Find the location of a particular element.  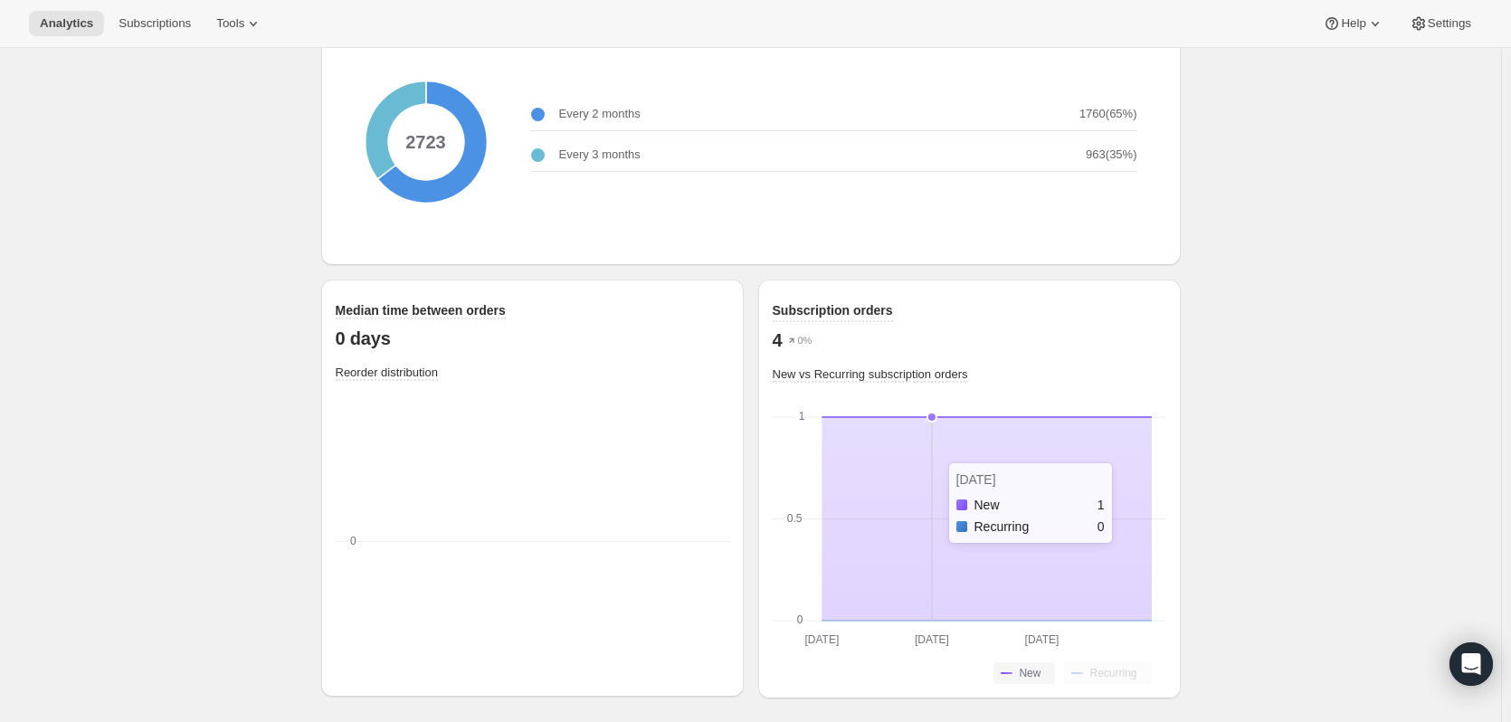

button: Tools is located at coordinates (239, 24).